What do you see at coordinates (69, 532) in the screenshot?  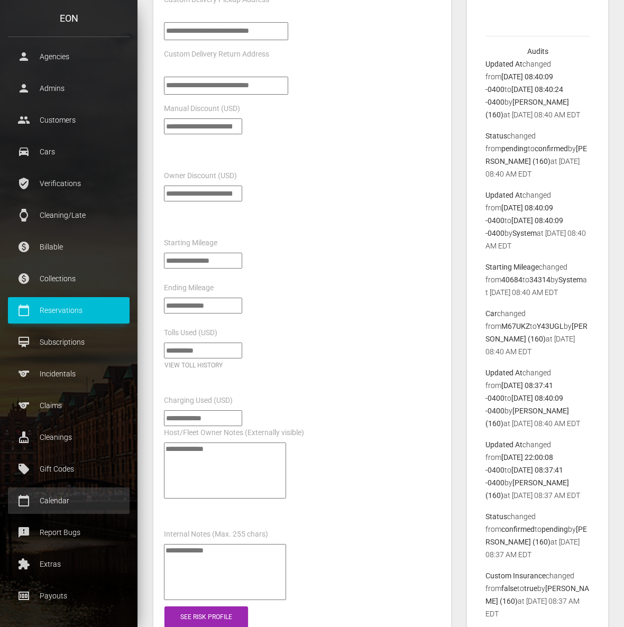 I see `a: feedback Report Bugs` at bounding box center [69, 532].